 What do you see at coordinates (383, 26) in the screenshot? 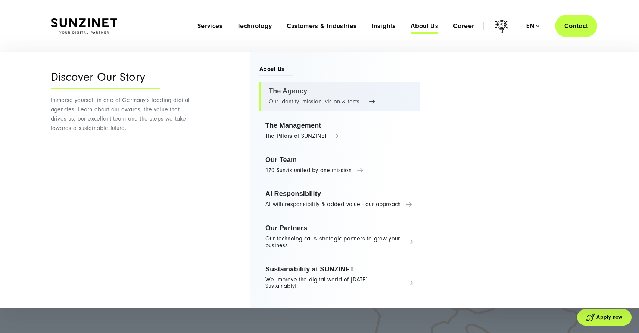
I see `a: Insights` at bounding box center [383, 26].